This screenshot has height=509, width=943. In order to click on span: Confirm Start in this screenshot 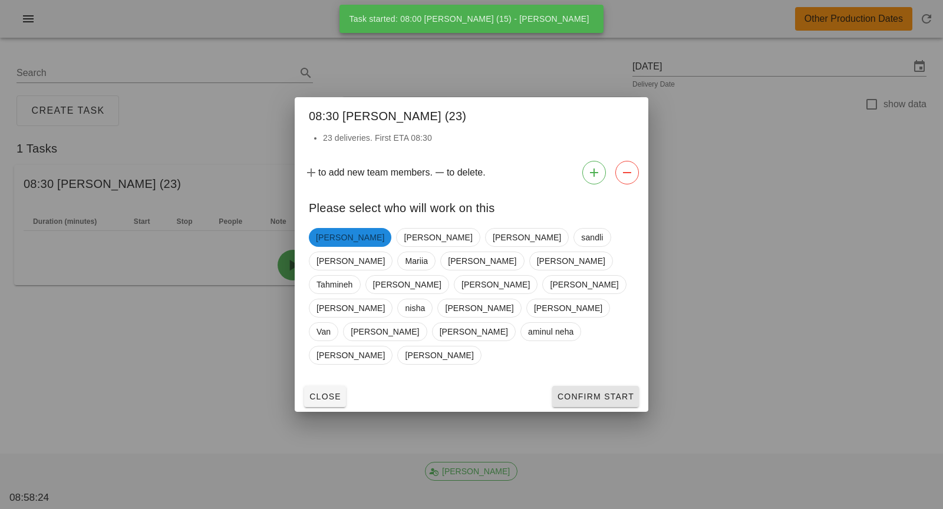, I will do `click(596, 397)`.